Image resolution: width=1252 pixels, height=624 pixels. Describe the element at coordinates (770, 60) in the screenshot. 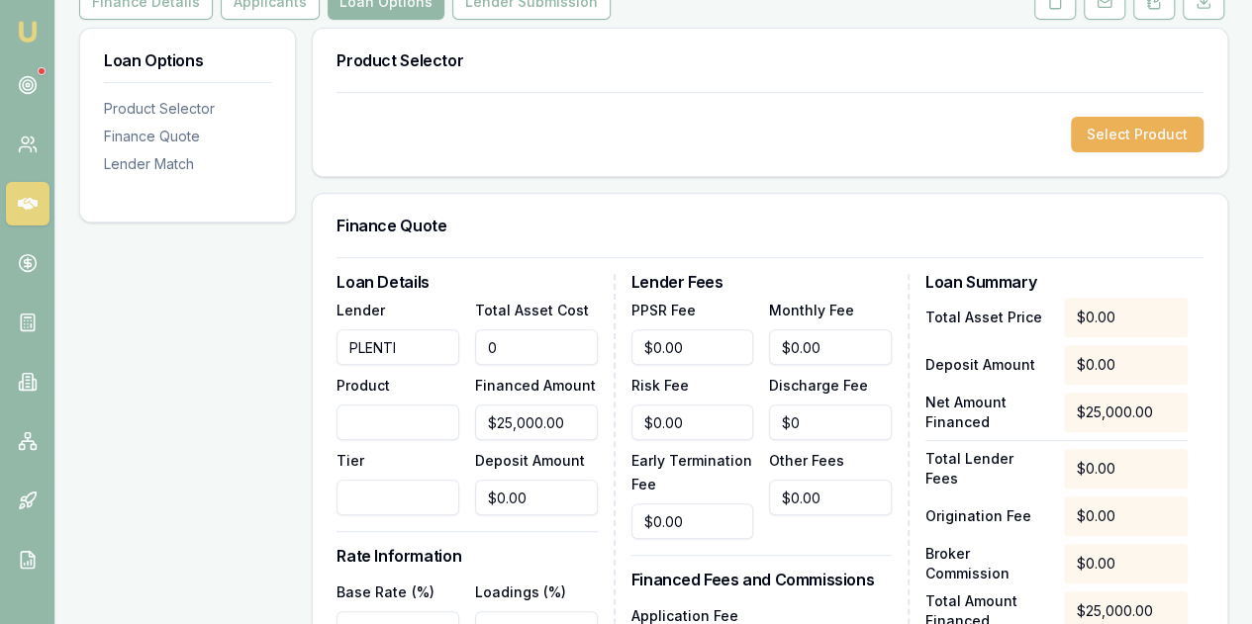

I see `h3: Product Selector` at that location.